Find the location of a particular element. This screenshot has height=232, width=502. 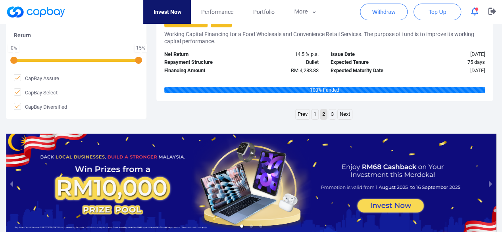

h5: Working Capital Financing for a Food Wholesale and Convenience Retail Services. The purpose of fu... is located at coordinates (325, 38).